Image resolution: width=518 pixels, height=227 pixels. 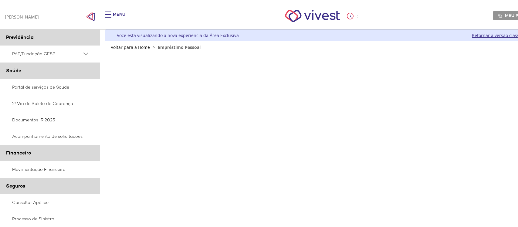 I want to click on span: Click to close side navigation., so click(x=91, y=17).